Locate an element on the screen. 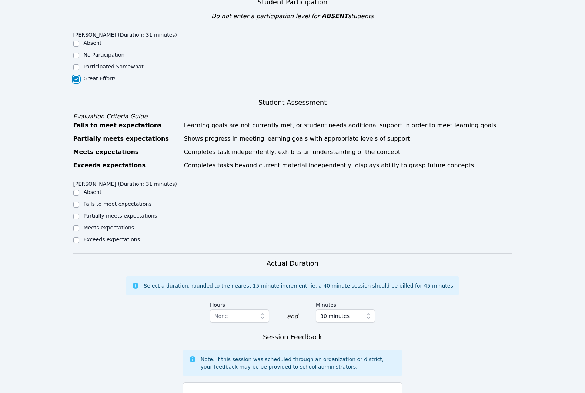 The height and width of the screenshot is (393, 585). label: Meets expectations is located at coordinates (109, 228).